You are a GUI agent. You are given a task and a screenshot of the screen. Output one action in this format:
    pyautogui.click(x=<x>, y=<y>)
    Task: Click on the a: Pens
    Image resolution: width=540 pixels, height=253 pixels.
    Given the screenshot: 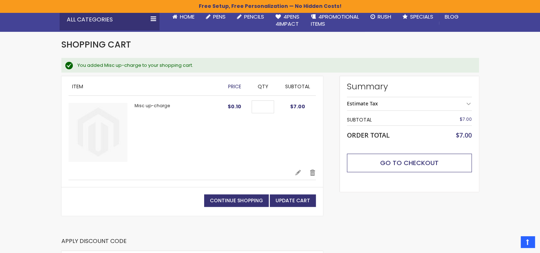 What is the action you would take?
    pyautogui.click(x=215, y=17)
    